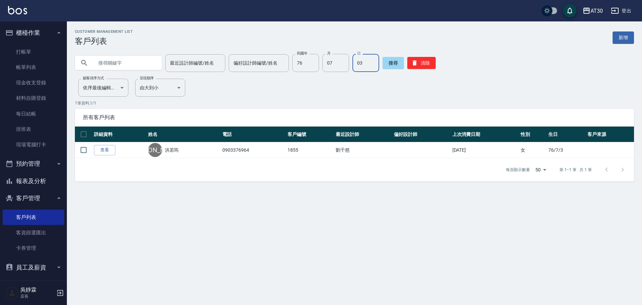 Image resolution: width=642 pixels, height=305 pixels. I want to click on label: 月, so click(329, 53).